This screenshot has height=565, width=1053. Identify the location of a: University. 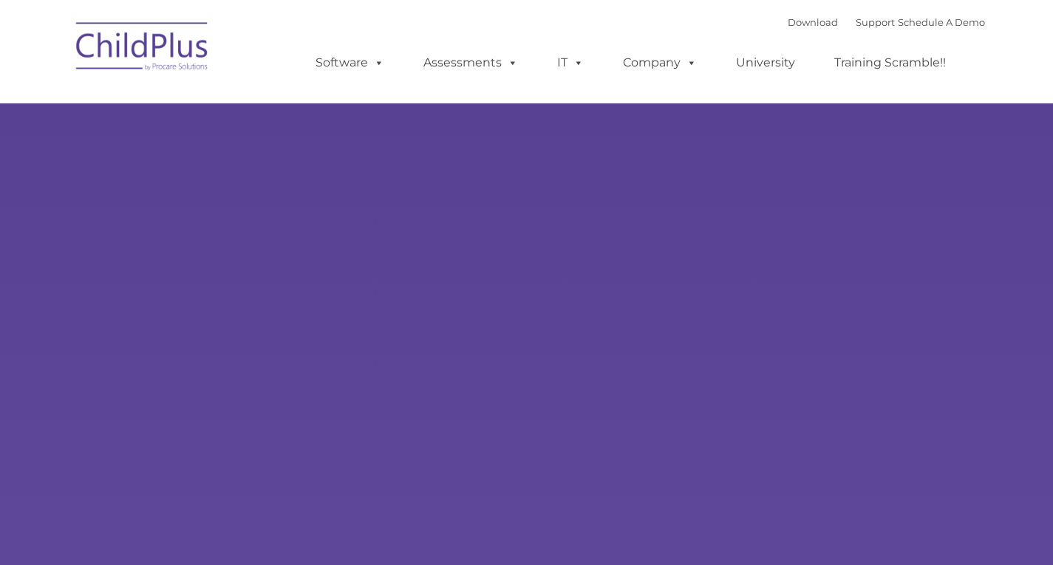
(766, 63).